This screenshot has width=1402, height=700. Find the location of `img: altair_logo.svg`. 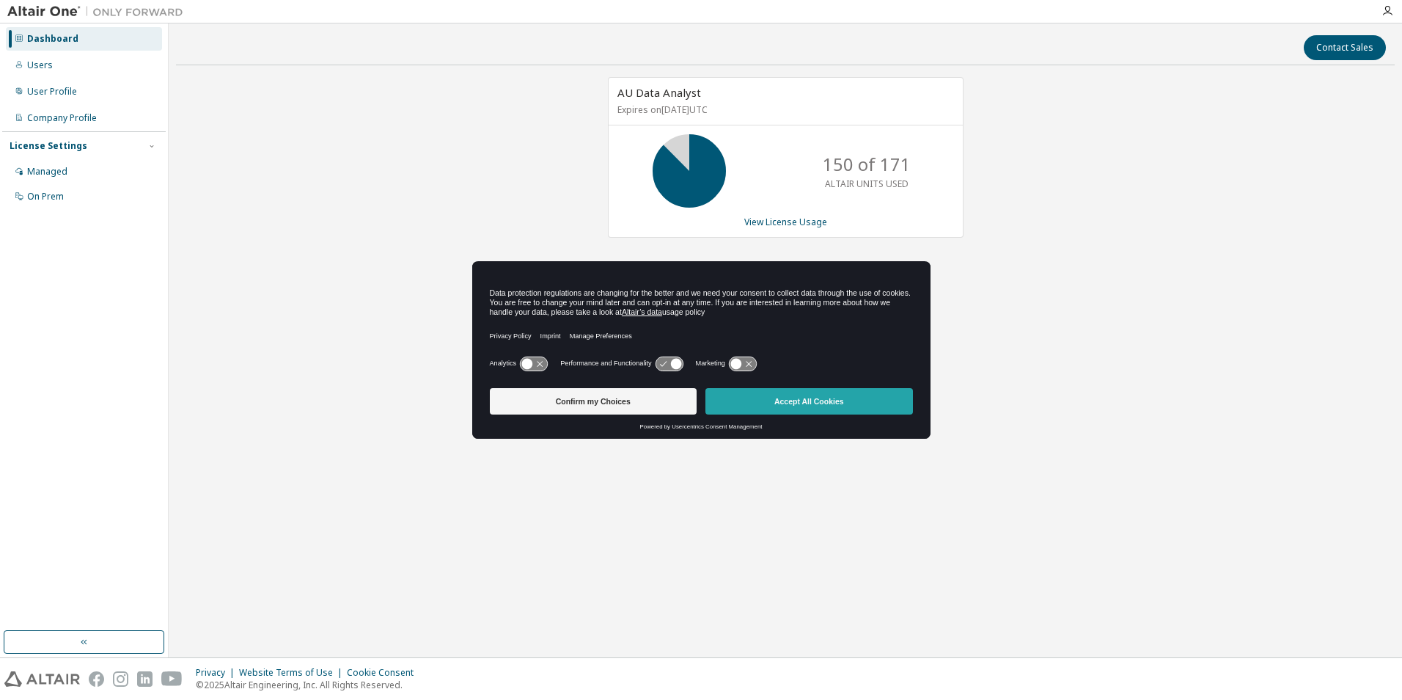

img: altair_logo.svg is located at coordinates (42, 678).